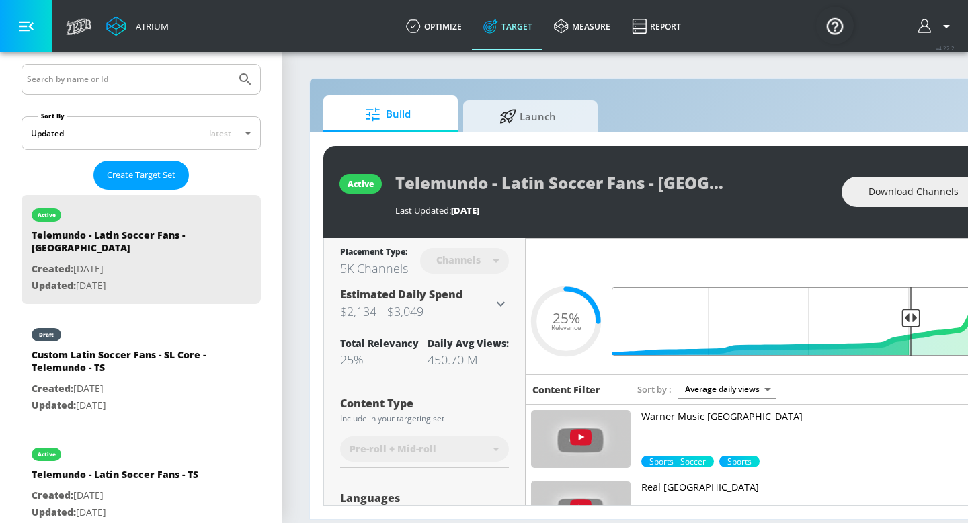 The height and width of the screenshot is (523, 968). Describe the element at coordinates (141, 175) in the screenshot. I see `button: Create Target Set` at that location.